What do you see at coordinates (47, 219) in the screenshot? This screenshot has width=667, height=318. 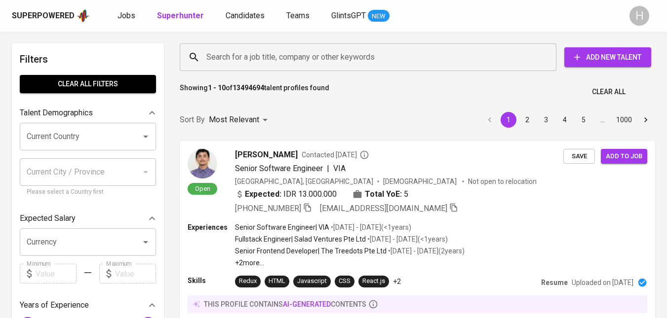 I see `p: Expected Salary` at bounding box center [47, 219].